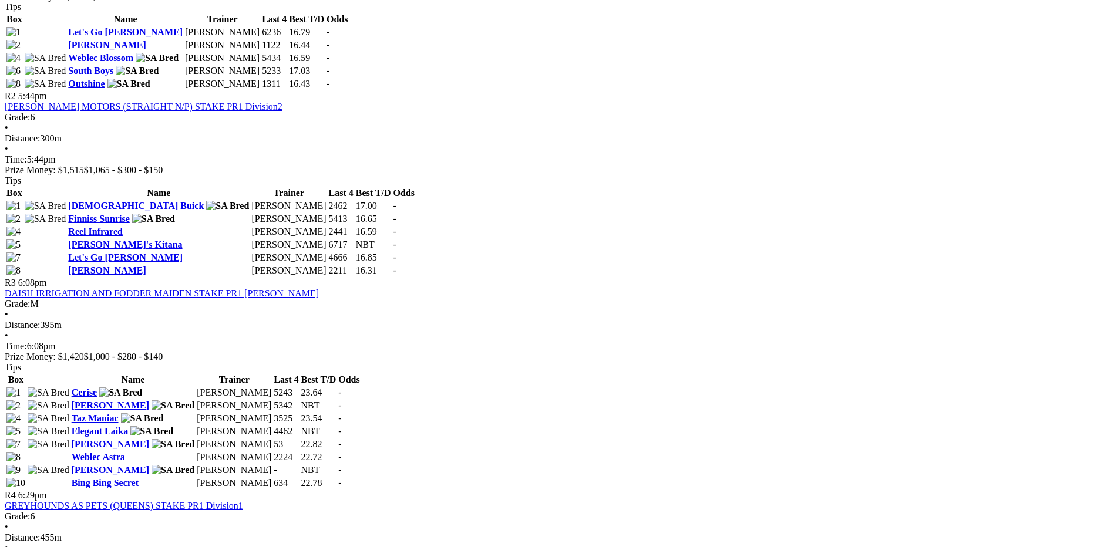  Describe the element at coordinates (274, 58) in the screenshot. I see `td: 5434` at that location.